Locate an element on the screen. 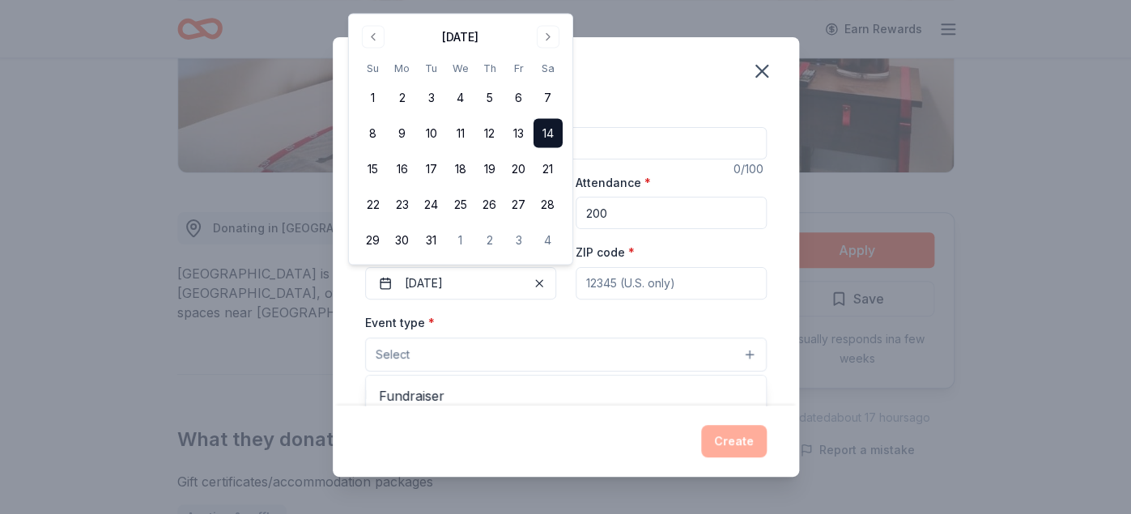 This screenshot has width=1131, height=514. button: 10 is located at coordinates (431, 134).